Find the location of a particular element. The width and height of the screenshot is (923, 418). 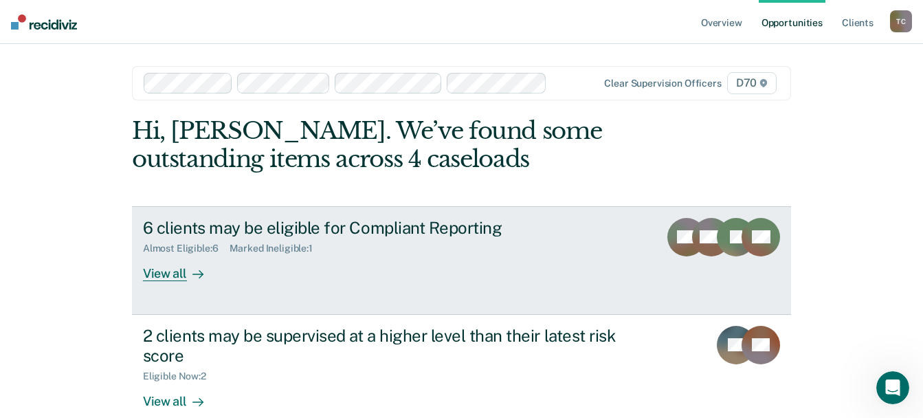

div: Marked Ineligible : 1 is located at coordinates (276, 248).